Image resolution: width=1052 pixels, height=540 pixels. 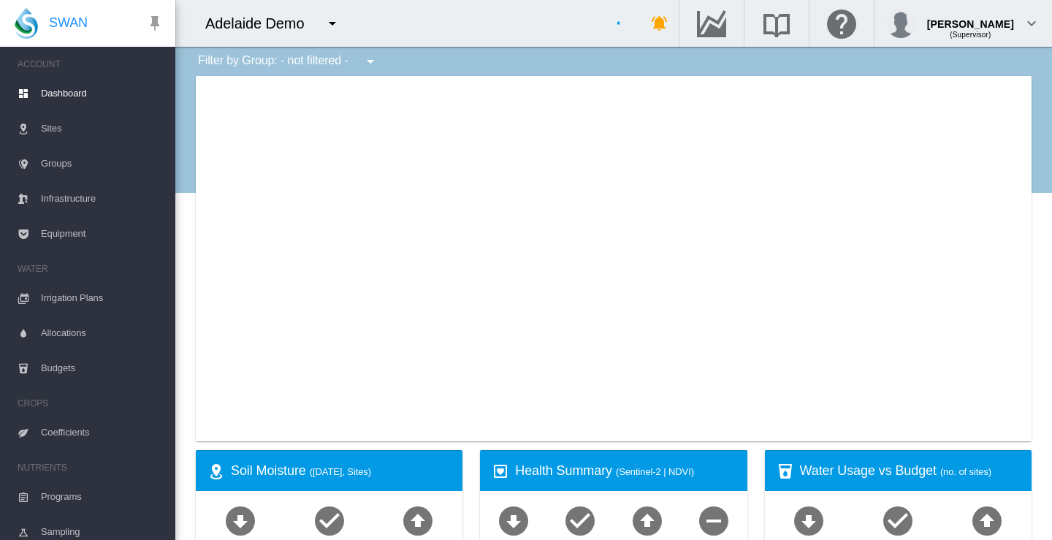 What do you see at coordinates (625, 470) in the screenshot?
I see `div: Health Summary` at bounding box center [625, 470].